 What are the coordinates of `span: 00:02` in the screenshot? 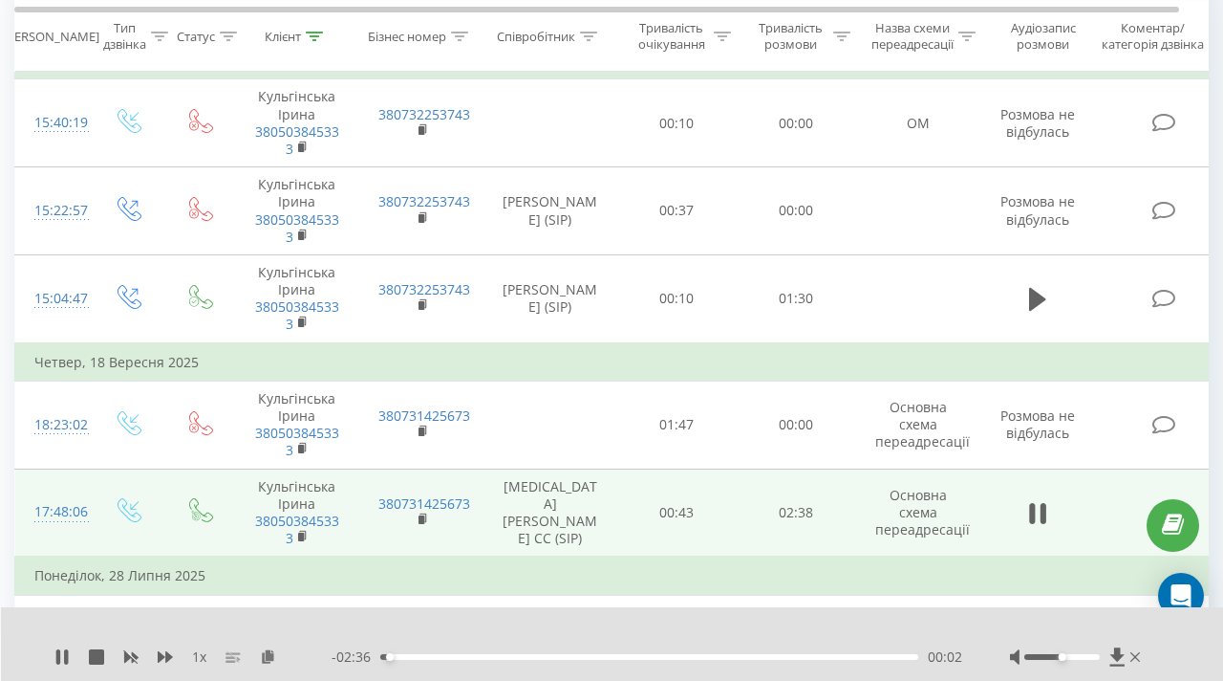 It's located at (945, 657).